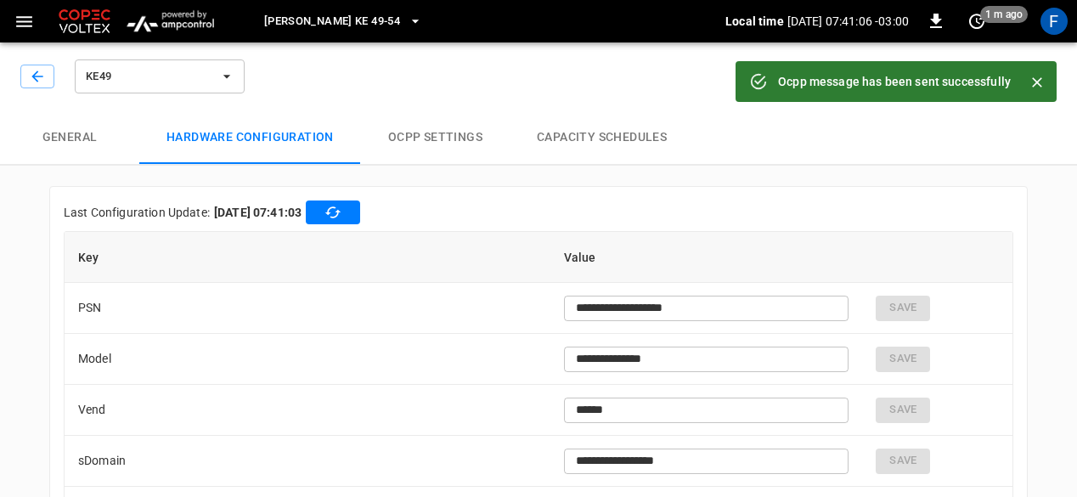  I want to click on td: sDomain, so click(308, 461).